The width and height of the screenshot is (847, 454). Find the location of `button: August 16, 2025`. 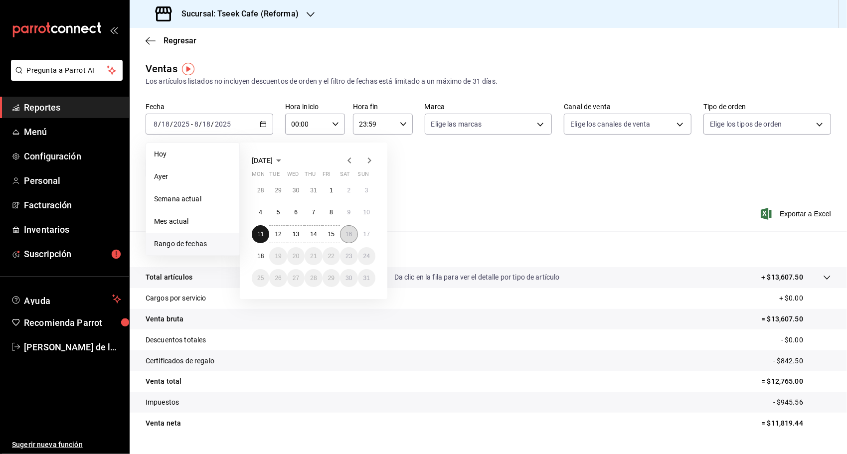

button: August 16, 2025 is located at coordinates (348, 234).